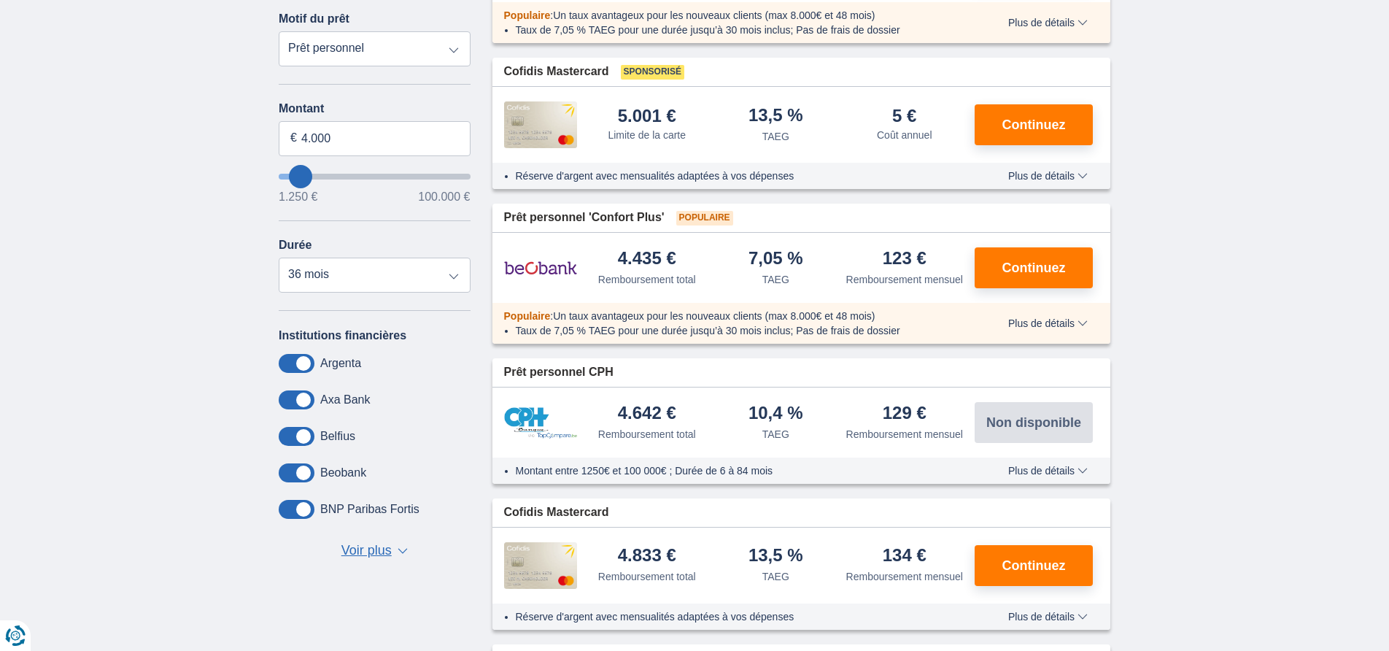 The image size is (1389, 651). What do you see at coordinates (647, 259) in the screenshot?
I see `div: 4.435 €` at bounding box center [647, 259].